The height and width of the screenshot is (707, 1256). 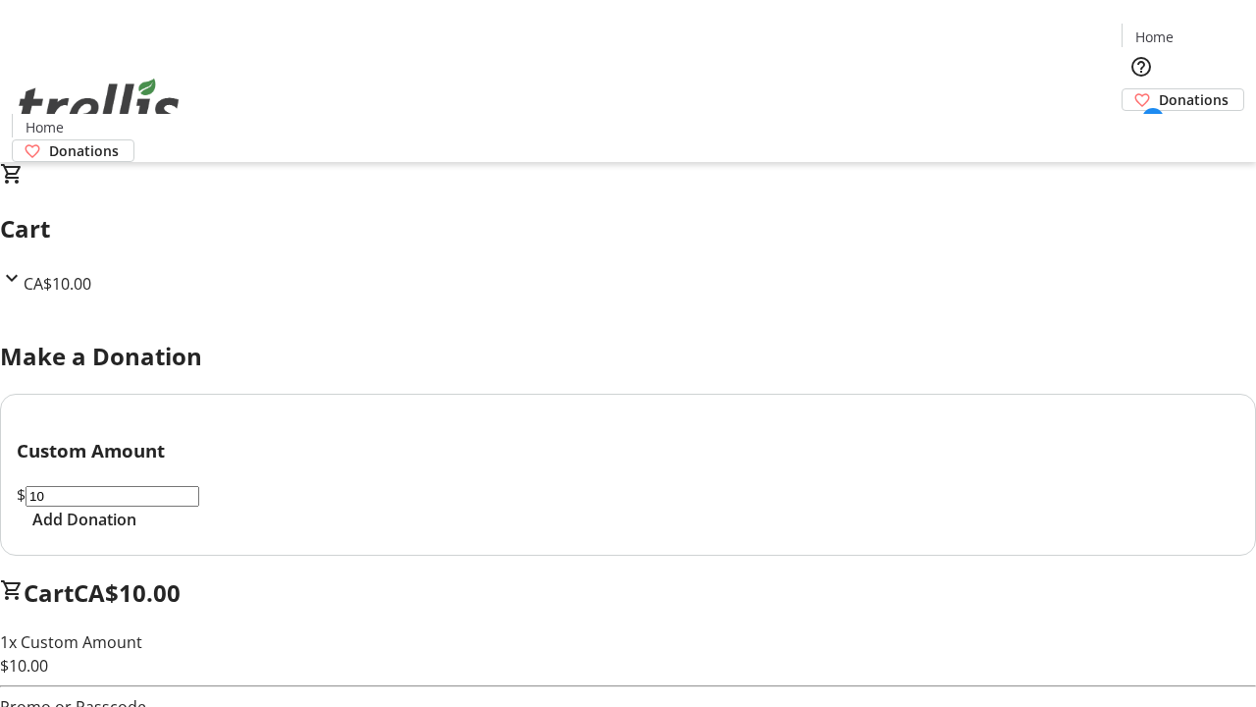 What do you see at coordinates (84, 519) in the screenshot?
I see `button: Add Donation` at bounding box center [84, 519].